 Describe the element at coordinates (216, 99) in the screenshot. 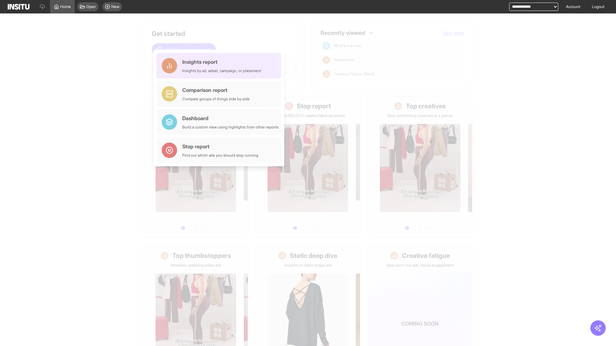

I see `div: Compare groups of things side by side` at that location.